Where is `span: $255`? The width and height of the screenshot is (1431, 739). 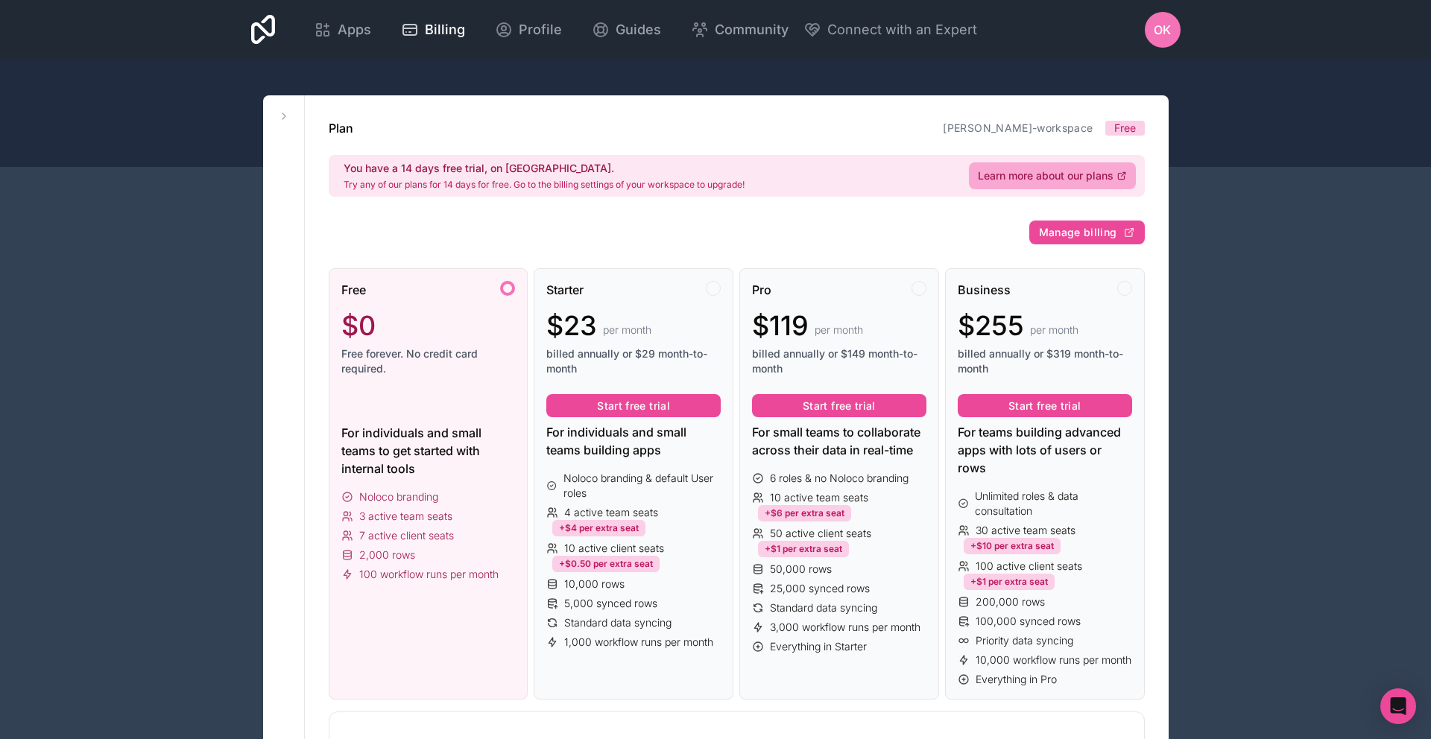
span: $255 is located at coordinates (991, 326).